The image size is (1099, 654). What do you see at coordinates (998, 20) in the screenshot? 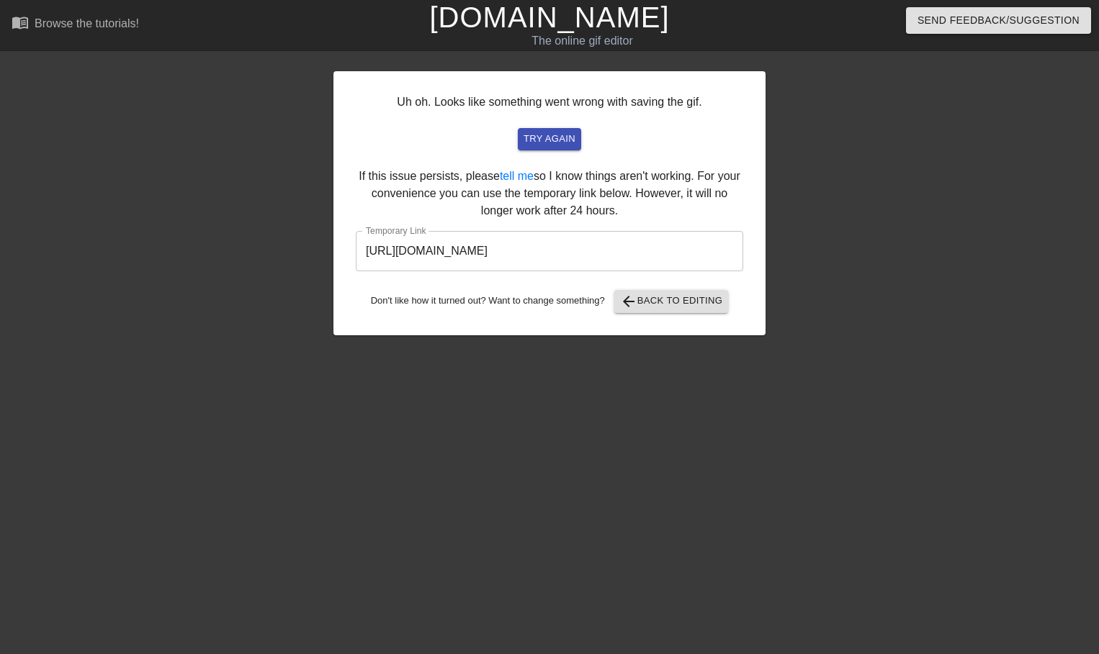
I see `button: Send Feedback/Suggestion` at bounding box center [998, 20].